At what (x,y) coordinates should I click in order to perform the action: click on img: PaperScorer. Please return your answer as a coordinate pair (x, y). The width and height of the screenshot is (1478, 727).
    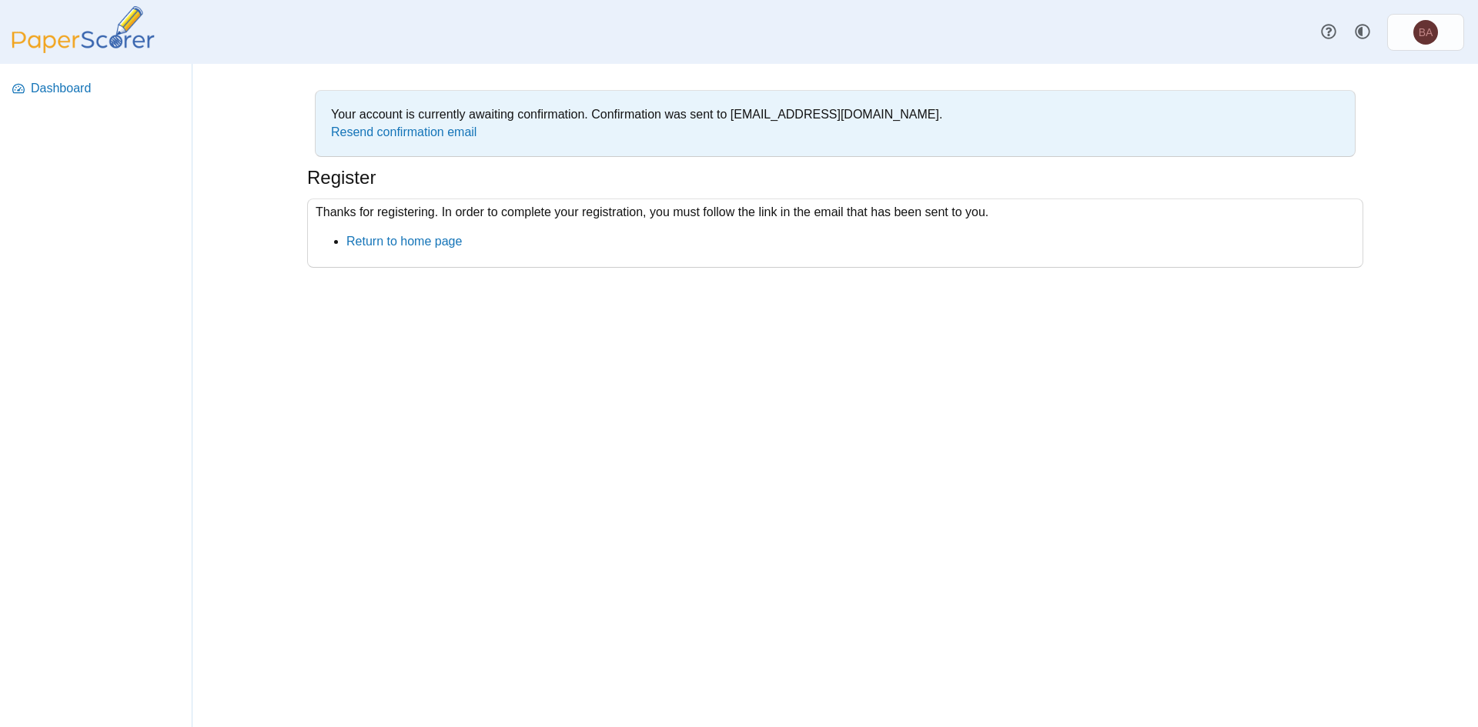
    Looking at the image, I should click on (83, 29).